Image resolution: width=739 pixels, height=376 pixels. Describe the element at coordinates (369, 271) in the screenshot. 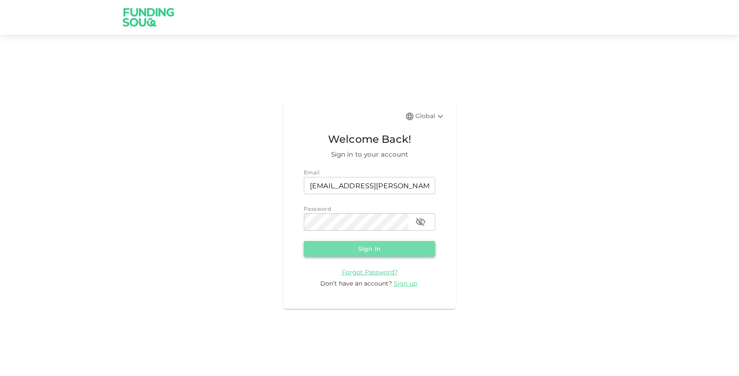

I see `a: Forgot Password?` at that location.